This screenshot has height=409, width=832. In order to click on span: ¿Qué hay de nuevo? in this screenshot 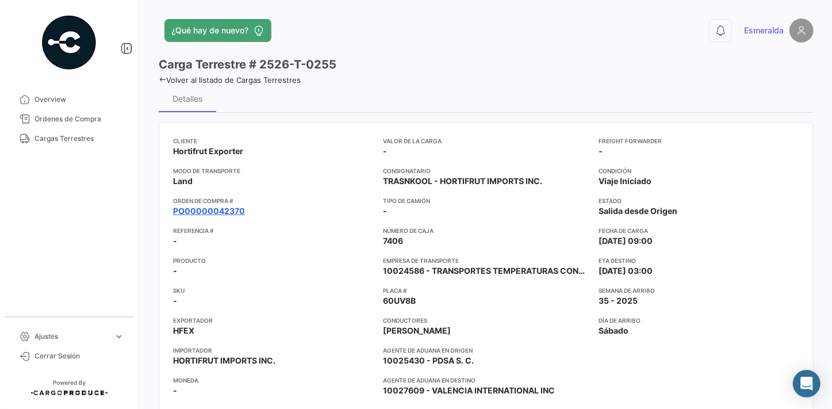, I will do `click(210, 30)`.